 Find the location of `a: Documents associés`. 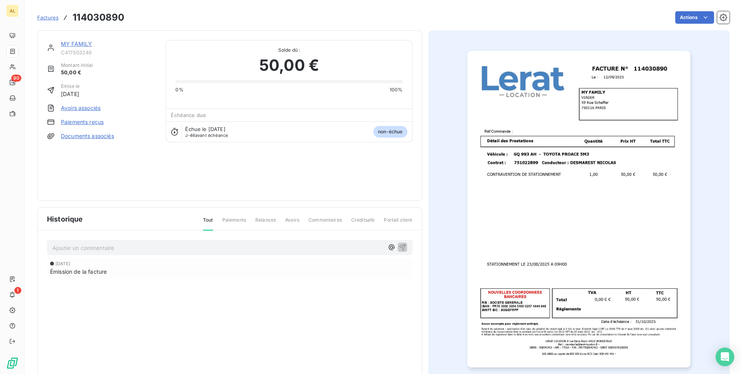

a: Documents associés is located at coordinates (87, 136).